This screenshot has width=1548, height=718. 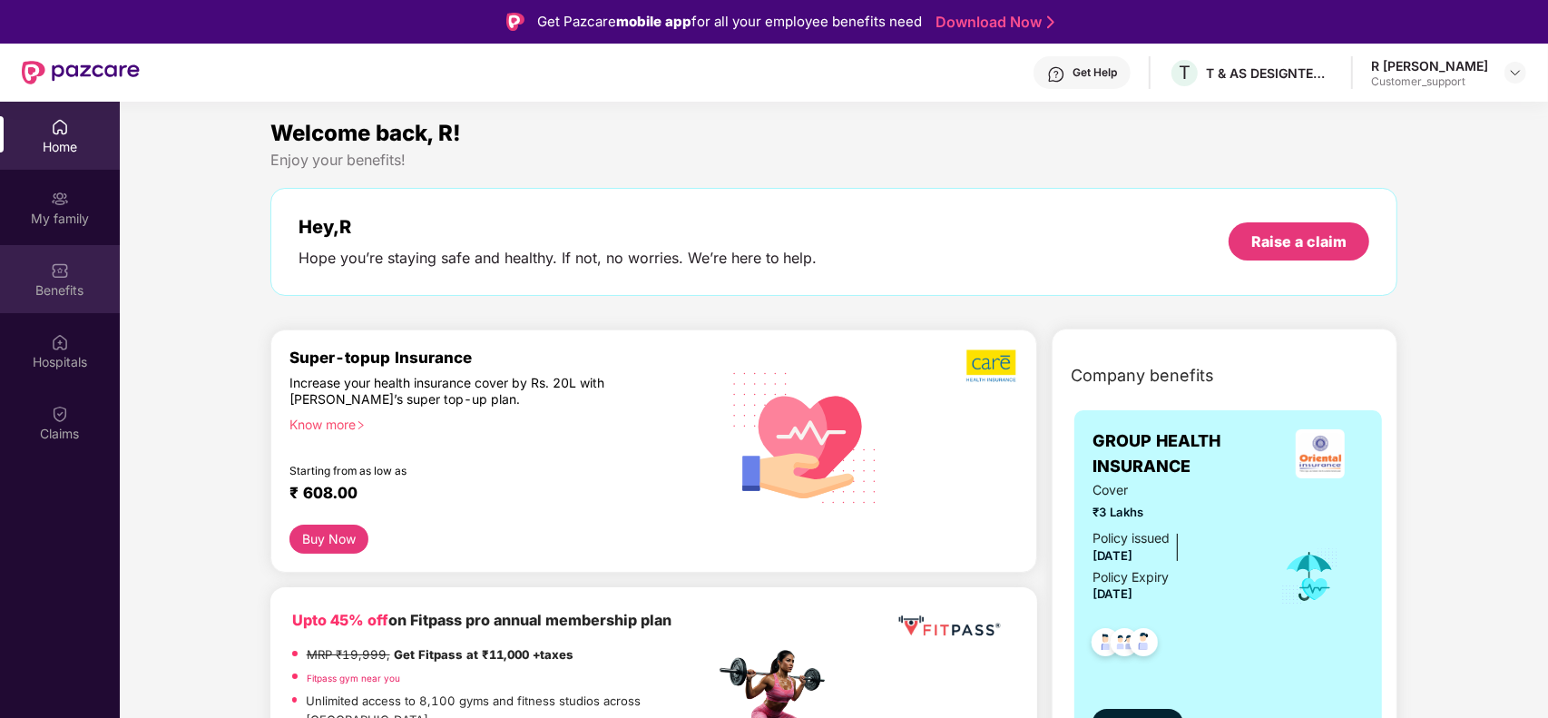 What do you see at coordinates (1320, 454) in the screenshot?
I see `img: insurerLogo` at bounding box center [1320, 454].